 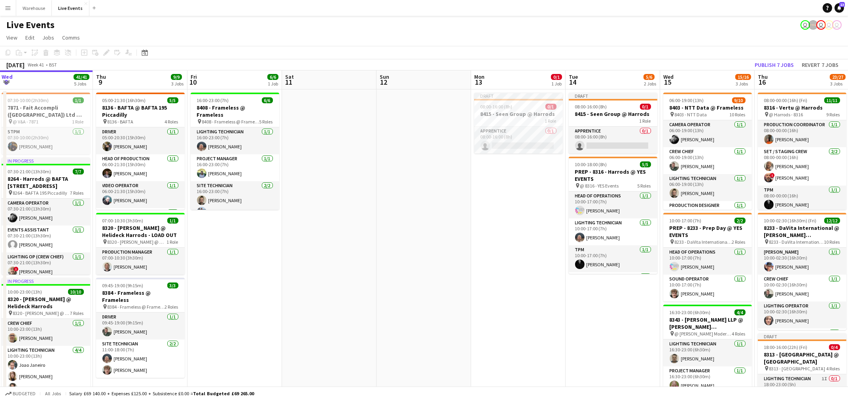 I want to click on a: Comms, so click(x=71, y=38).